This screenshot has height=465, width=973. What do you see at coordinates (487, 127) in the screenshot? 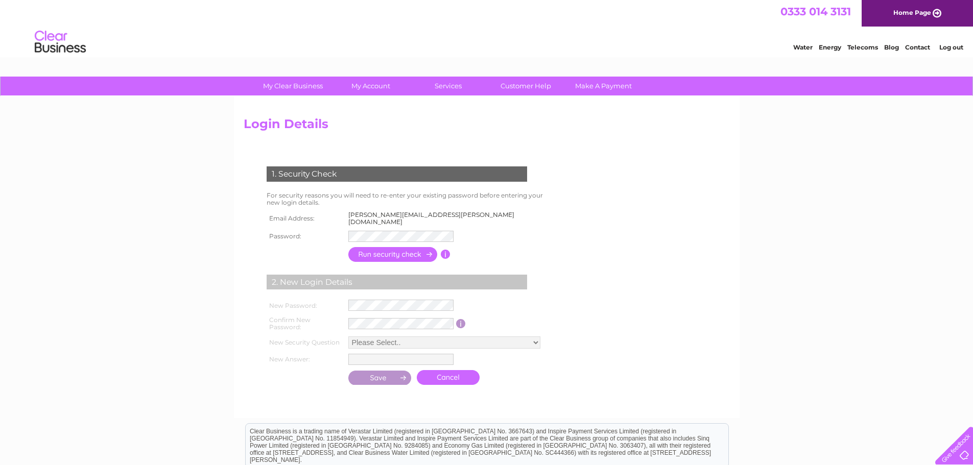
I see `h2: Login Details` at bounding box center [487, 127].